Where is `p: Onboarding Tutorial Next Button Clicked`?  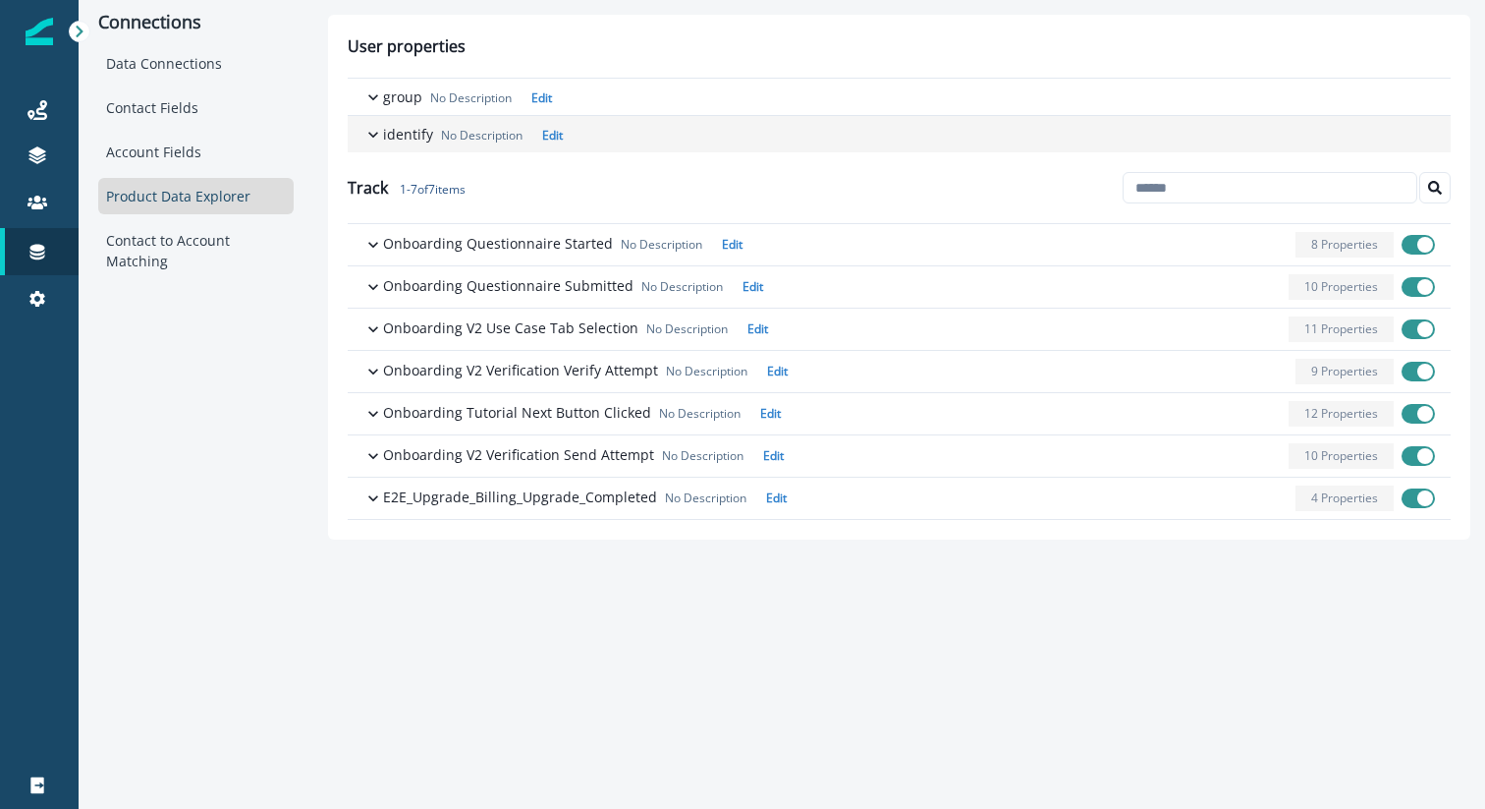 p: Onboarding Tutorial Next Button Clicked is located at coordinates (517, 412).